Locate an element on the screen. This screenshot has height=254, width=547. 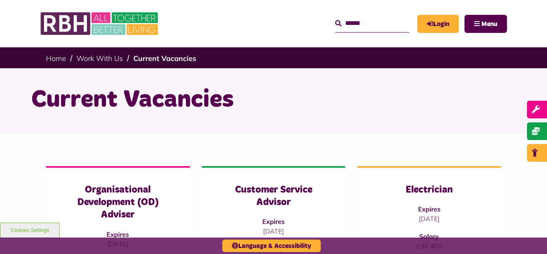
h1: Current Vacancies is located at coordinates (274, 100).